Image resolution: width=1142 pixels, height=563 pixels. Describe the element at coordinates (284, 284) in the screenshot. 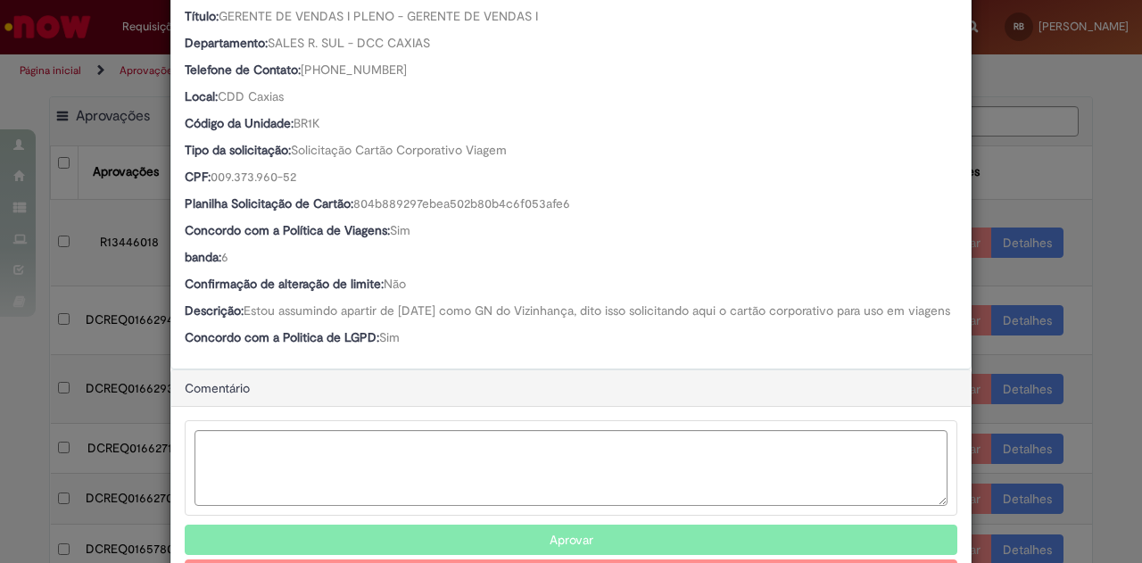

I see `b: Confirmação de alteração de limite:` at that location.